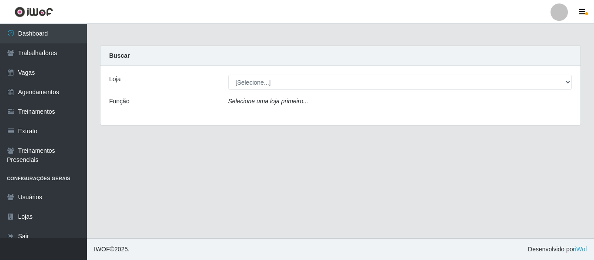 The height and width of the screenshot is (260, 594). What do you see at coordinates (119, 56) in the screenshot?
I see `strong: Buscar` at bounding box center [119, 56].